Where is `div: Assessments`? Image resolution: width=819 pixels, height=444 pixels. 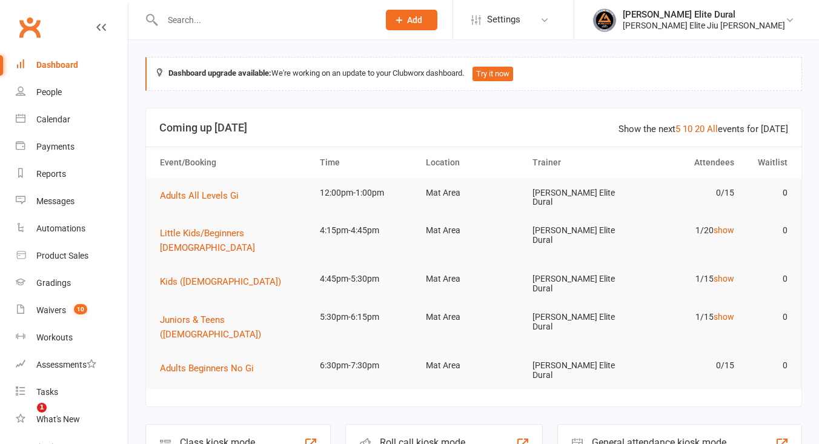
div: Assessments is located at coordinates (66, 365).